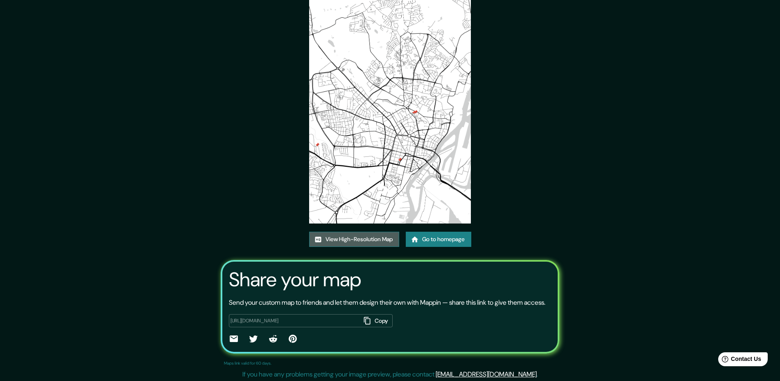 The height and width of the screenshot is (381, 780). What do you see at coordinates (390, 374) in the screenshot?
I see `p: If you have any problems getting your image preview, please contact .` at bounding box center [390, 374].